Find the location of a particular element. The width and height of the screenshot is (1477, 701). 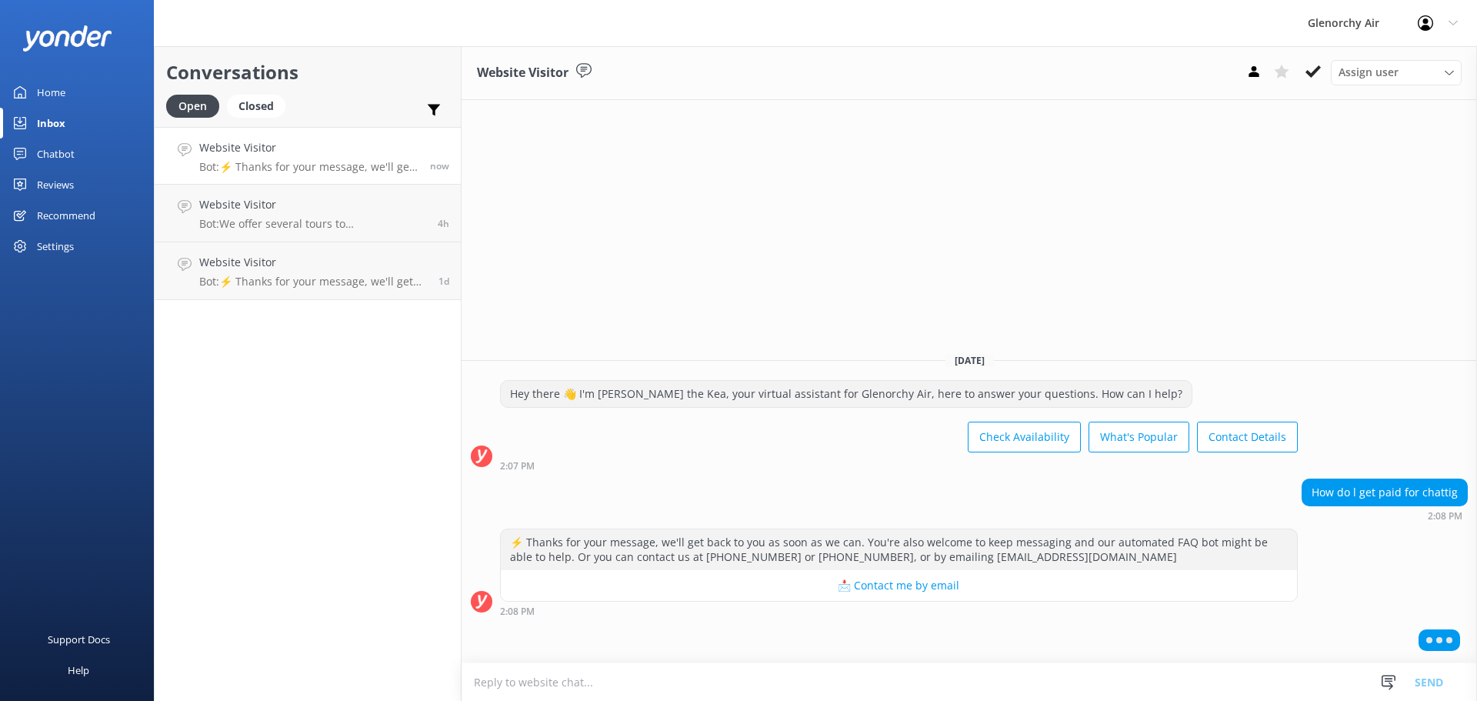

div: Help is located at coordinates (78, 670).